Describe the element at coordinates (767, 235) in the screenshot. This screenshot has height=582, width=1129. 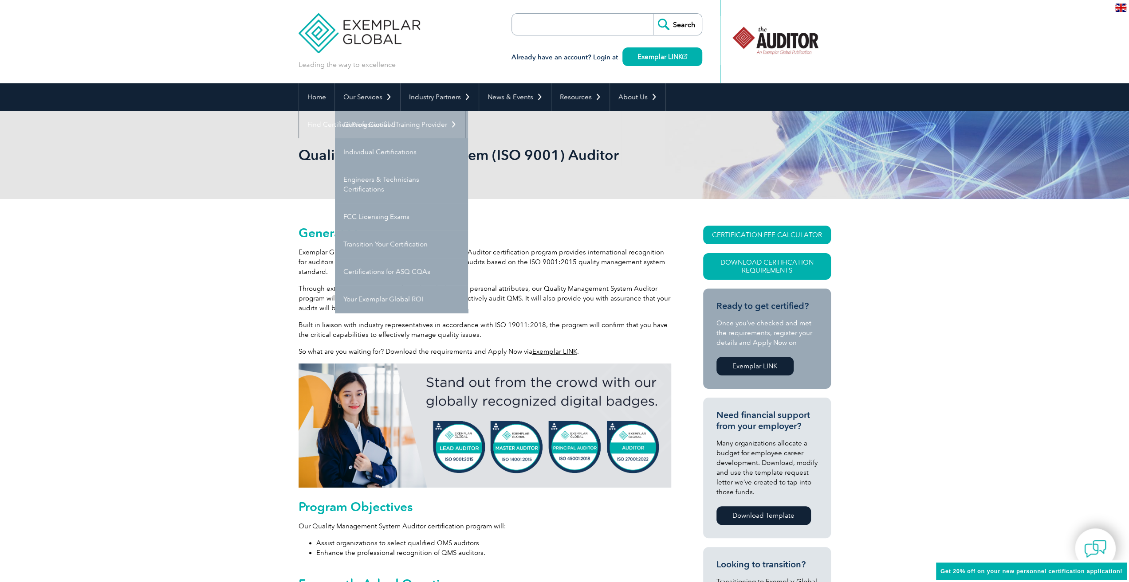
I see `a: CERTIFICATION FEE CALCULATOR` at that location.